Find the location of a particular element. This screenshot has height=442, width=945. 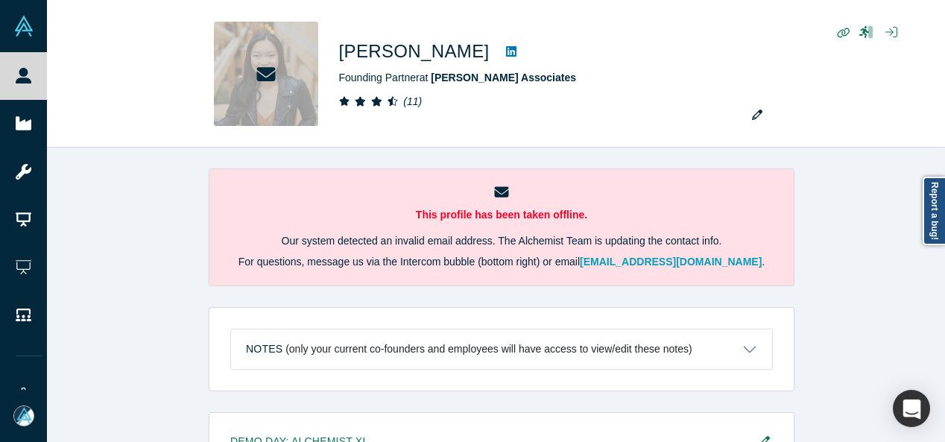

img: Alchemist Vault Logo is located at coordinates (24, 26).